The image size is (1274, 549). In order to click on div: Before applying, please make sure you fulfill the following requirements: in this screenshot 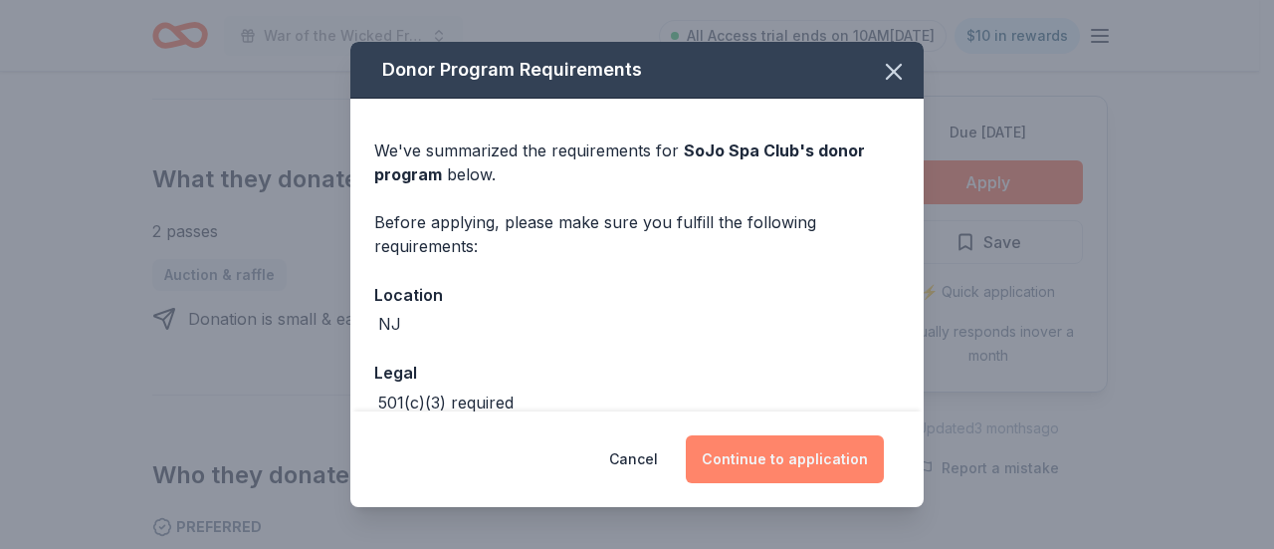, I will do `click(637, 234)`.